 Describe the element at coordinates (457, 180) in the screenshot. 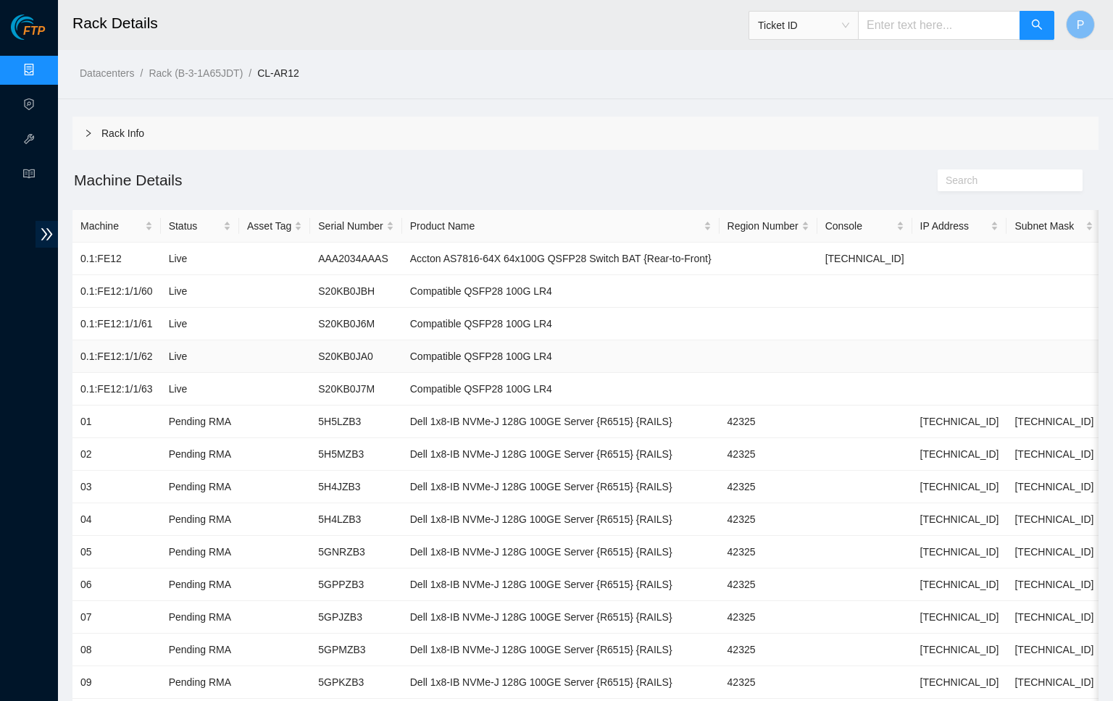

I see `h2: Machine Details` at that location.